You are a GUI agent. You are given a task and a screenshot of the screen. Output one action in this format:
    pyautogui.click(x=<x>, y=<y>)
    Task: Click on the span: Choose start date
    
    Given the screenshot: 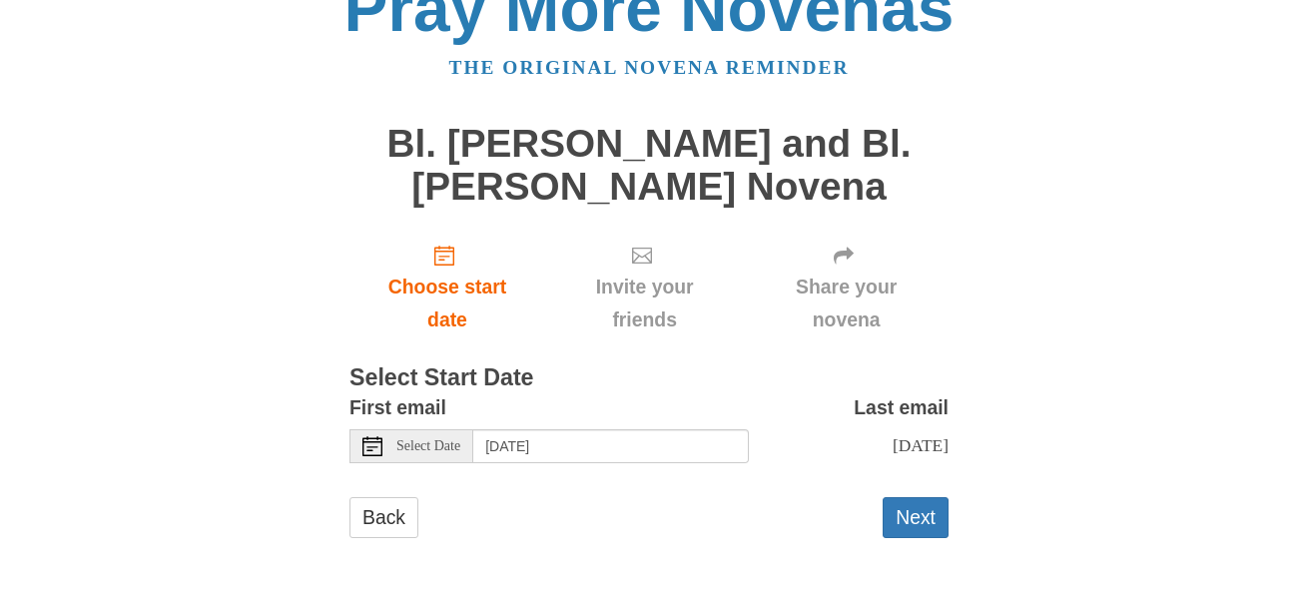 What is the action you would take?
    pyautogui.click(x=447, y=304)
    